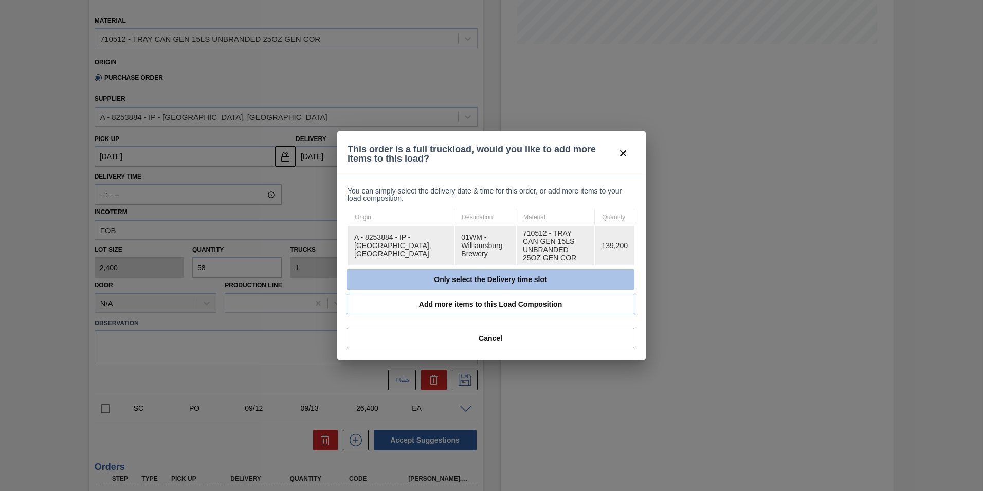 The height and width of the screenshot is (491, 983). Describe the element at coordinates (491, 279) in the screenshot. I see `button: Only select the Delivery time slot` at that location.